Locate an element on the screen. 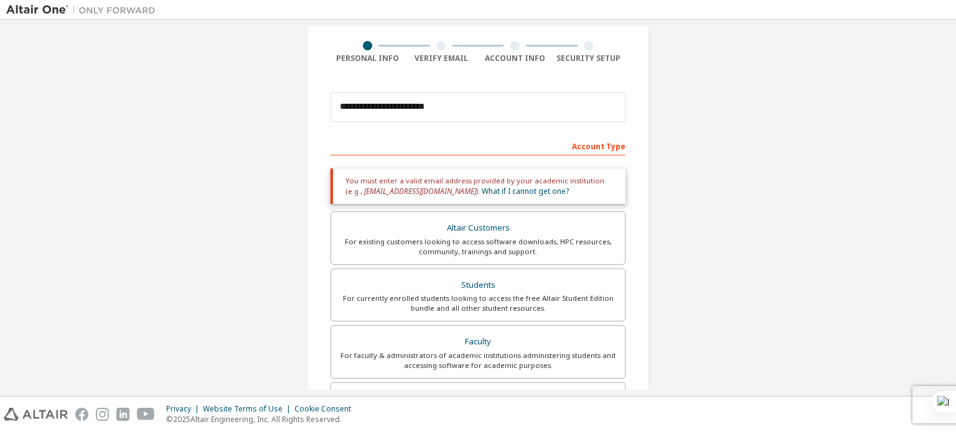 This screenshot has height=432, width=956. img: youtube.svg is located at coordinates (146, 414).